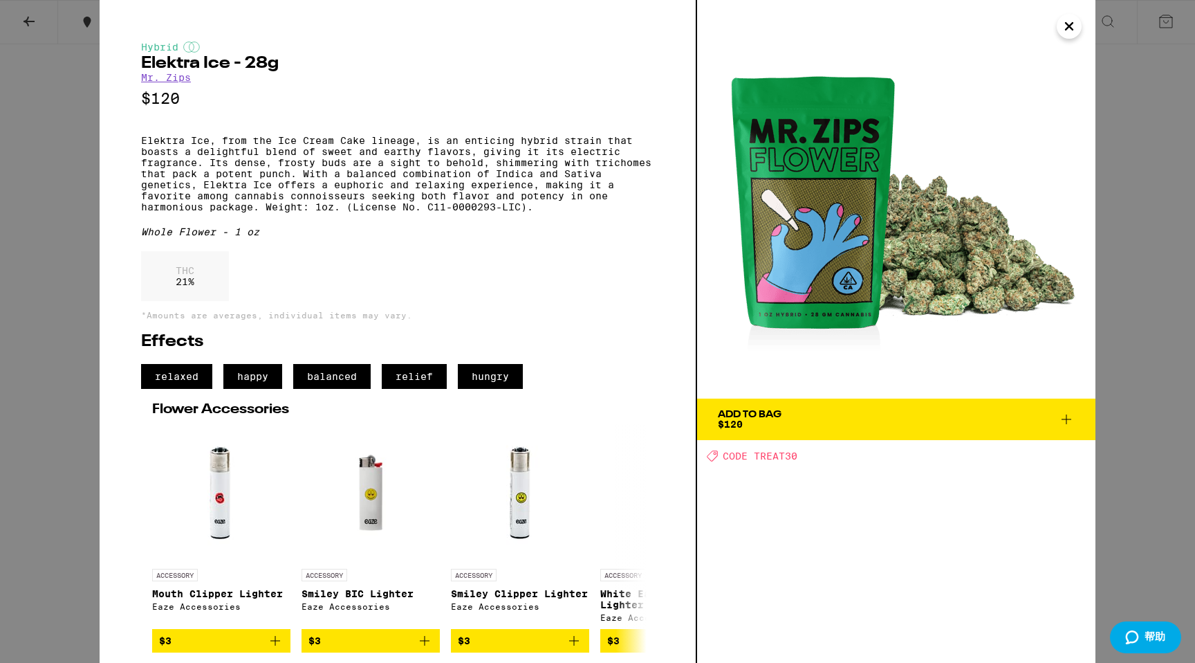 The width and height of the screenshot is (1195, 663). I want to click on span: happy, so click(252, 376).